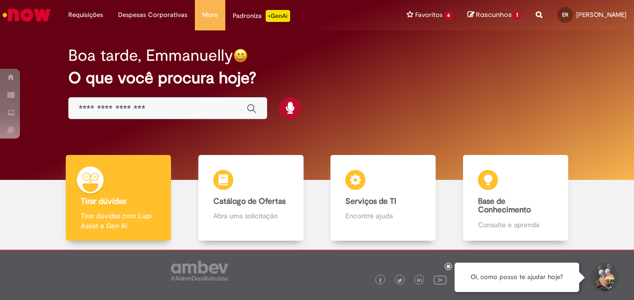 The height and width of the screenshot is (300, 634). I want to click on img: logo_footer_facebook.png, so click(380, 280).